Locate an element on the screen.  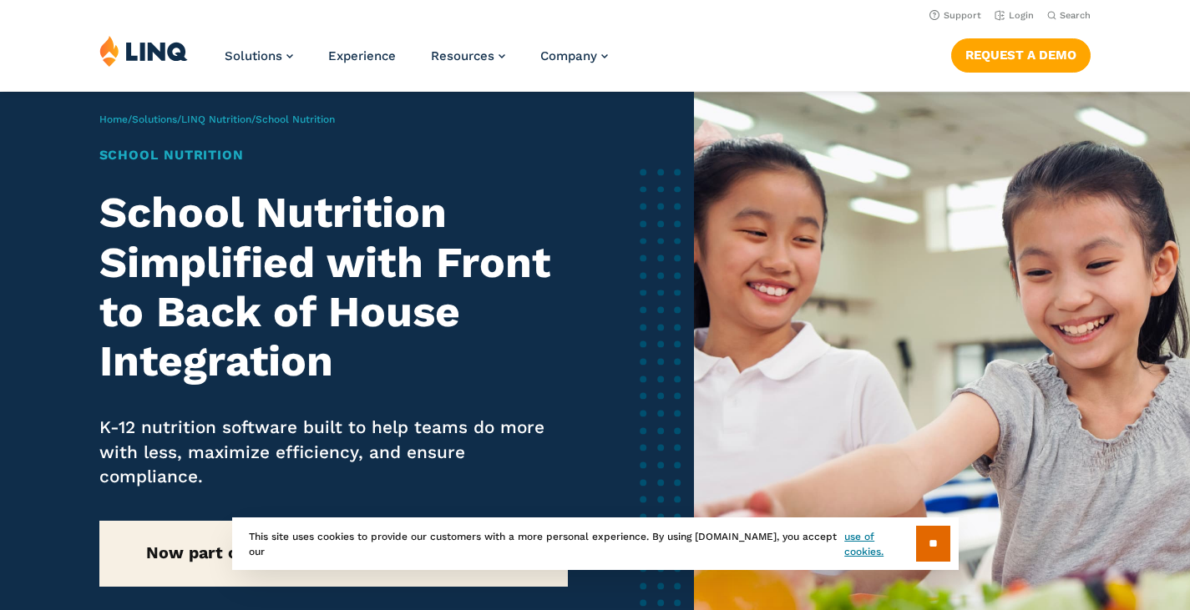
span: Company is located at coordinates (569, 56).